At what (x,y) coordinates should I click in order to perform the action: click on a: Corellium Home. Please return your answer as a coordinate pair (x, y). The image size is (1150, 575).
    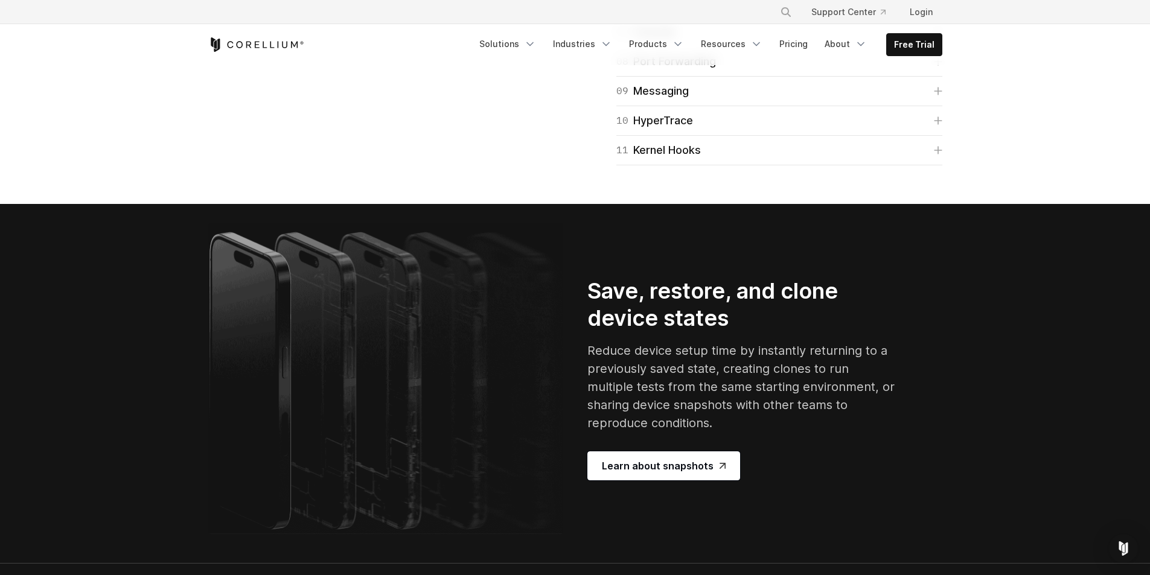
    Looking at the image, I should click on (256, 45).